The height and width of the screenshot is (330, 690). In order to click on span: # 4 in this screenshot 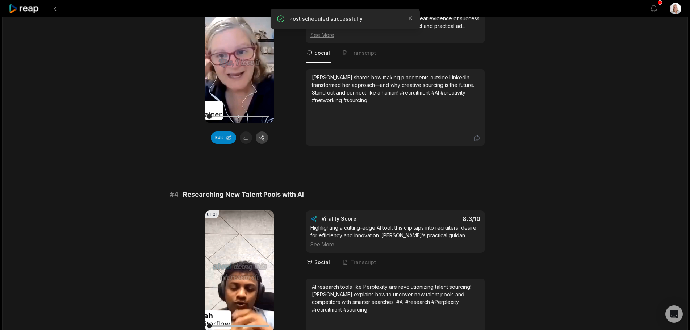, I will do `click(174, 194)`.